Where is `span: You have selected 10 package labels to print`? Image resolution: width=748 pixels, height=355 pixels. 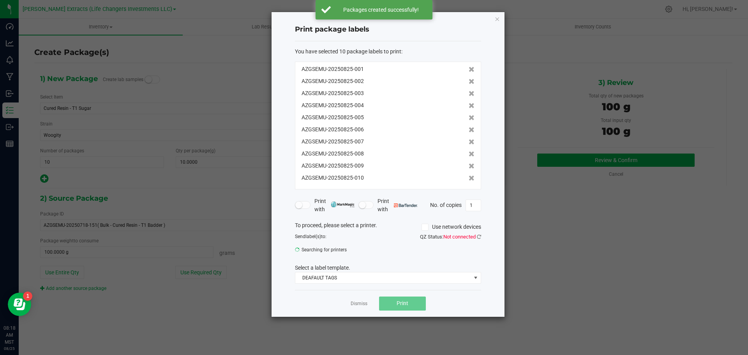
span: You have selected 10 package labels to print is located at coordinates (348, 51).